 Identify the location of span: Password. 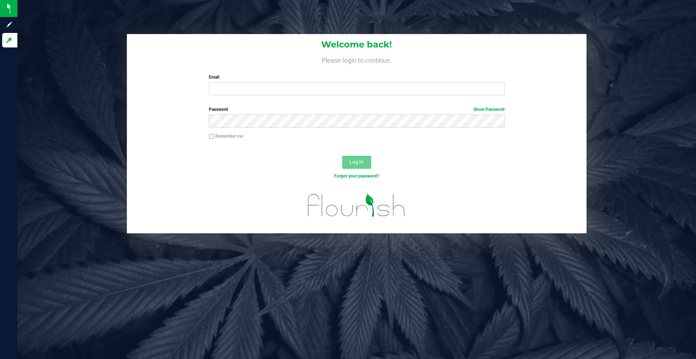
(218, 109).